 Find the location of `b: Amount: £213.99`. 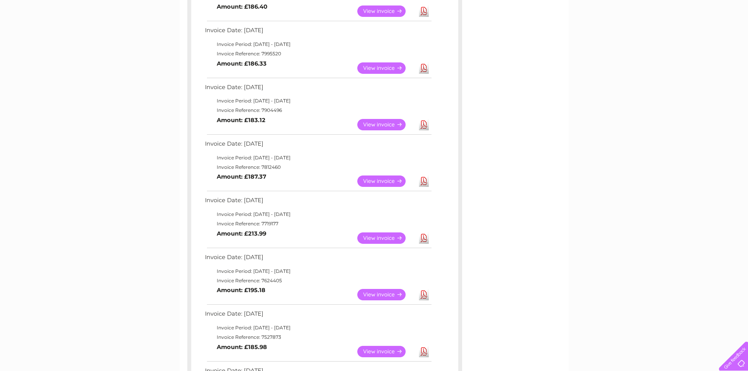

b: Amount: £213.99 is located at coordinates (242, 234).